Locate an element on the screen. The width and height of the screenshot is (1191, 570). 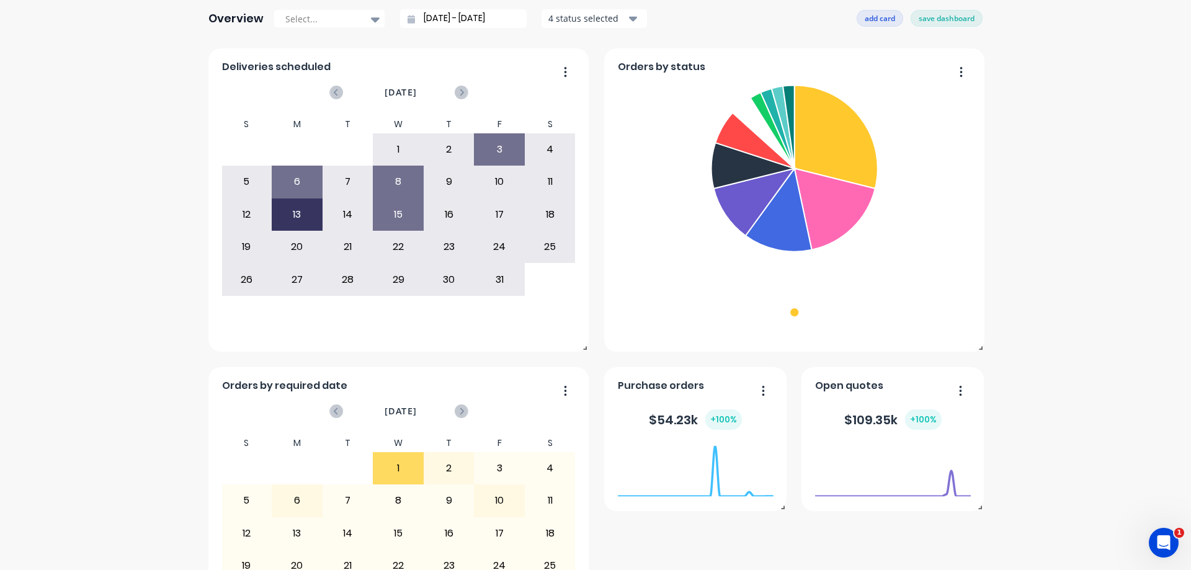
div: 23 is located at coordinates (449, 247).